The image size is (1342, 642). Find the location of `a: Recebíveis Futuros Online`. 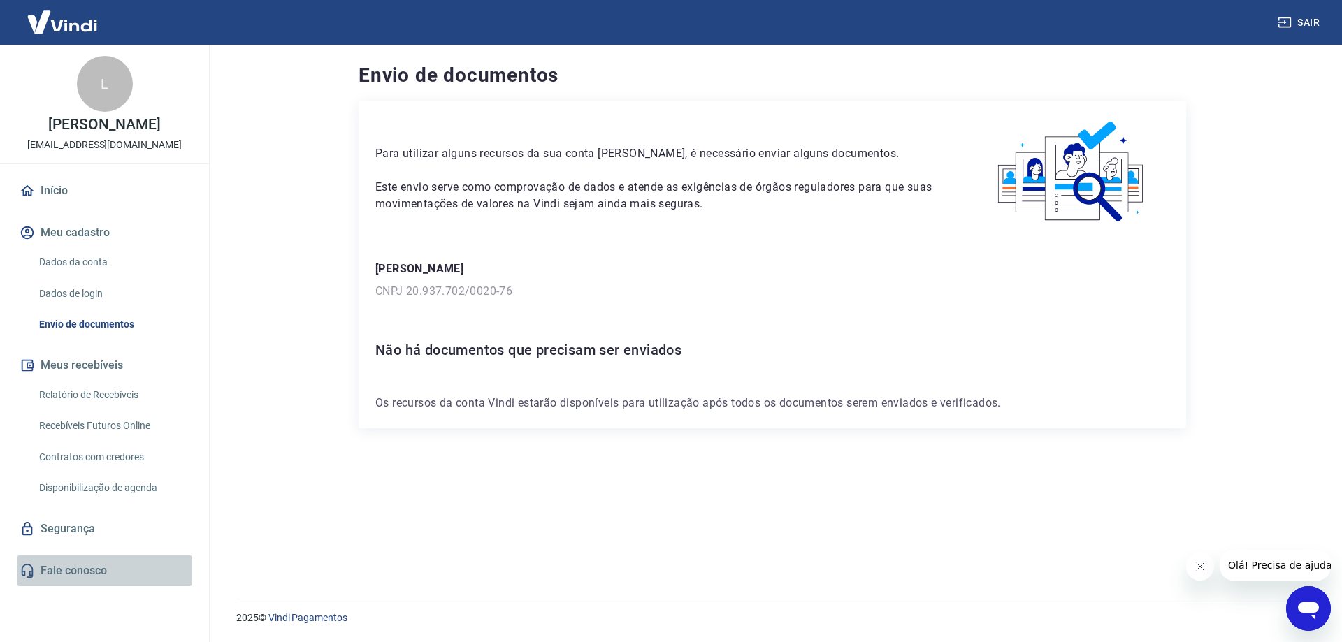

a: Recebíveis Futuros Online is located at coordinates (113, 426).